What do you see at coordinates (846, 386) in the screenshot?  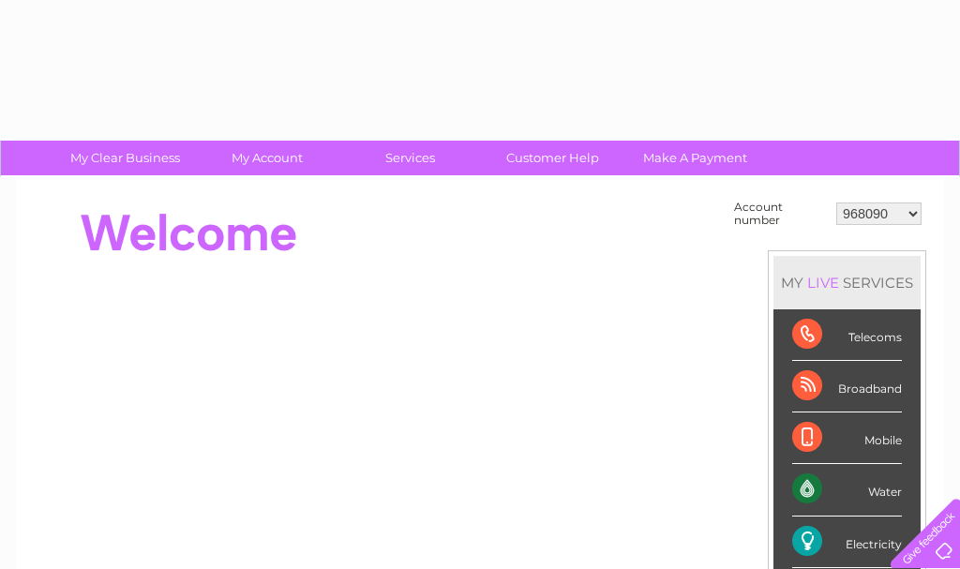 I see `div: Broadband` at bounding box center [846, 386].